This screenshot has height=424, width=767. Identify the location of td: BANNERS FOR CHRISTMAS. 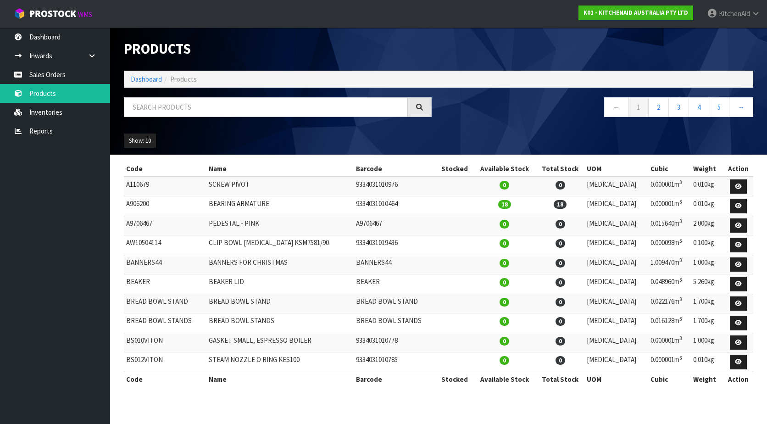
(280, 264).